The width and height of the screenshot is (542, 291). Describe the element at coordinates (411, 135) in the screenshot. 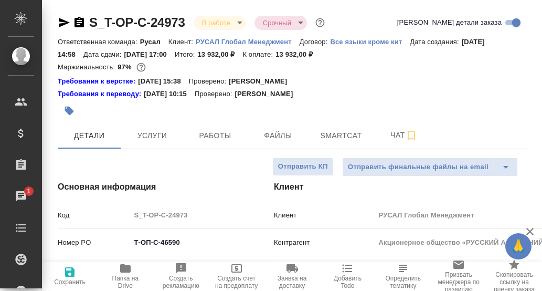

I see `svg: Подписаться` at that location.